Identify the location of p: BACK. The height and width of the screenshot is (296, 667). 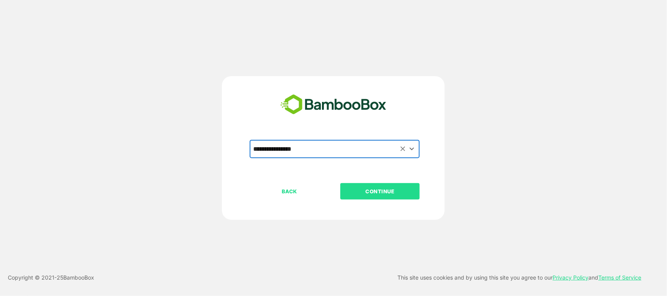
(289, 191).